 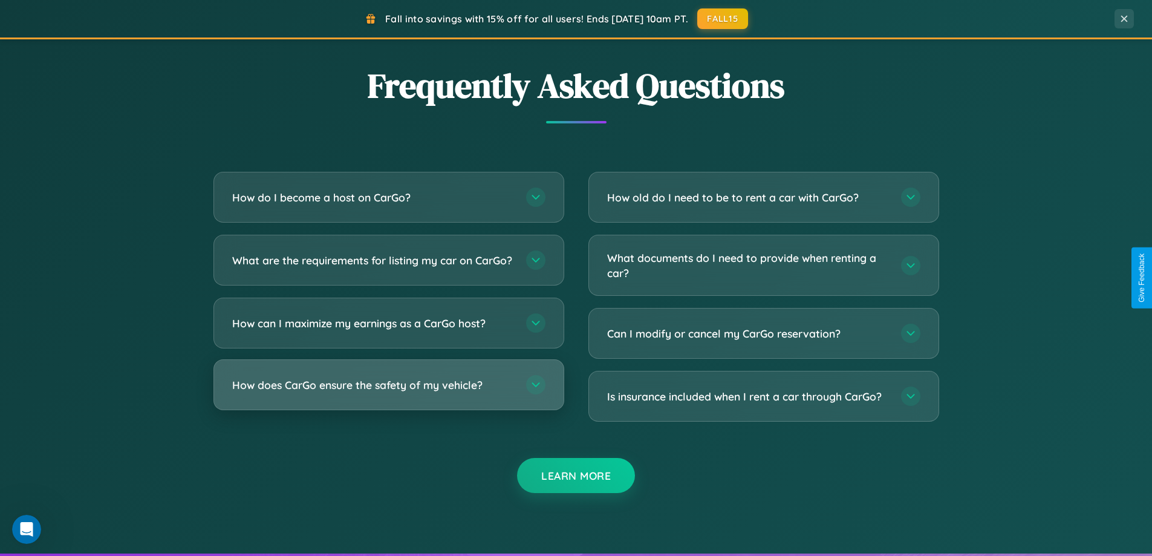 What do you see at coordinates (373, 385) in the screenshot?
I see `h3: How does CarGo ensure the safety of my vehicle?` at bounding box center [373, 385].